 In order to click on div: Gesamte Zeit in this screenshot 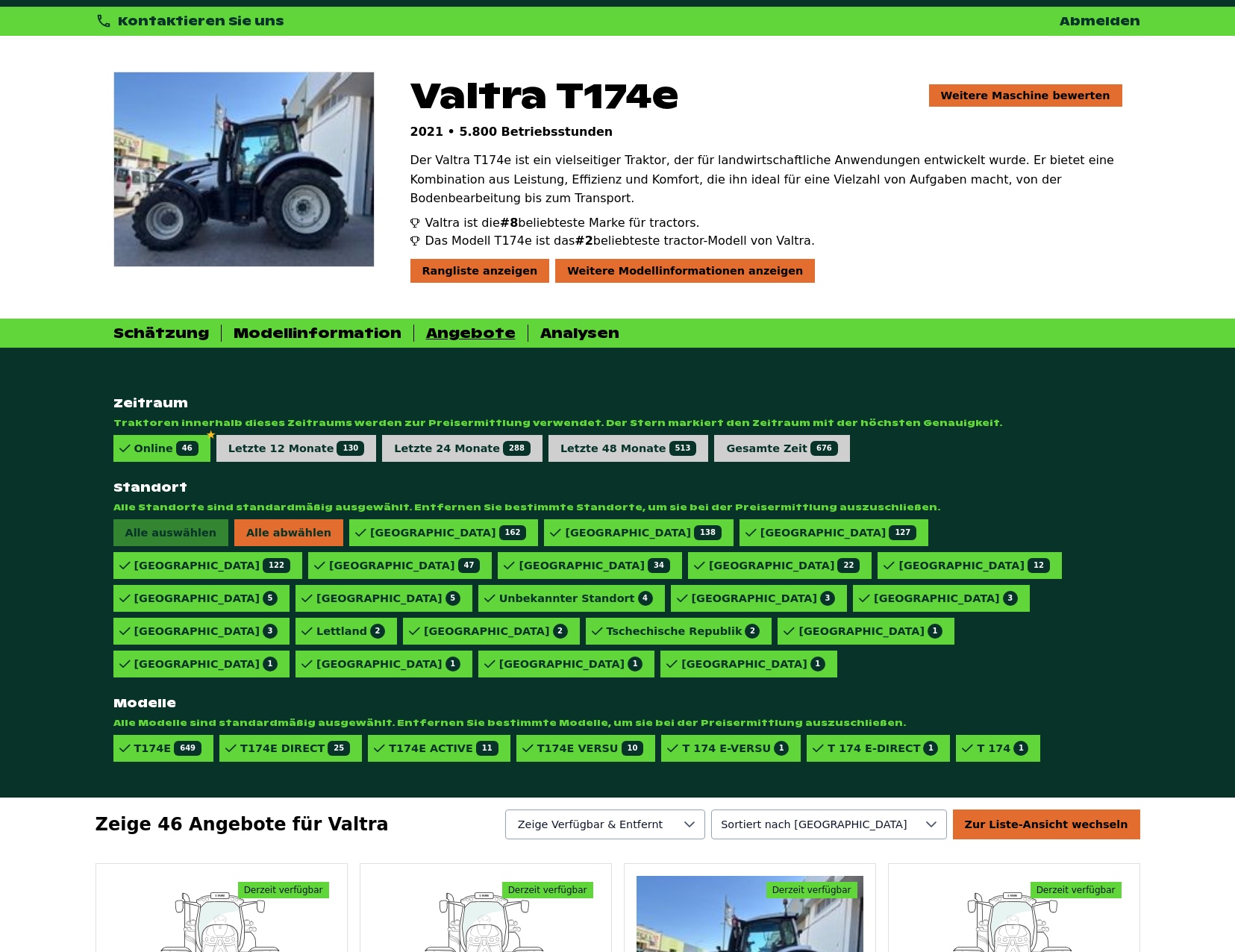, I will do `click(781, 448)`.